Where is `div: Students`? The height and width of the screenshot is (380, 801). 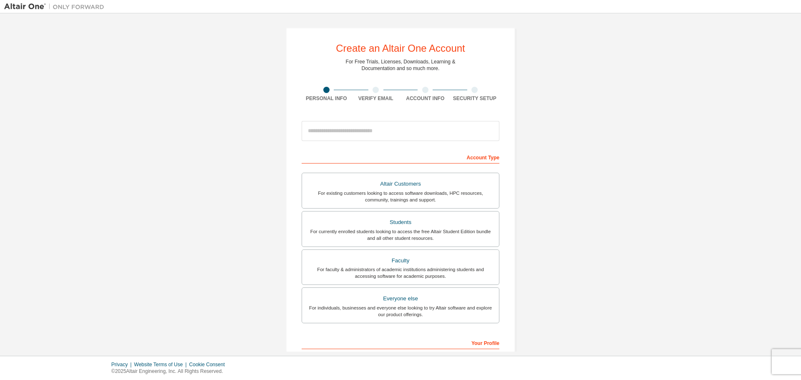
div: Students is located at coordinates (400, 222).